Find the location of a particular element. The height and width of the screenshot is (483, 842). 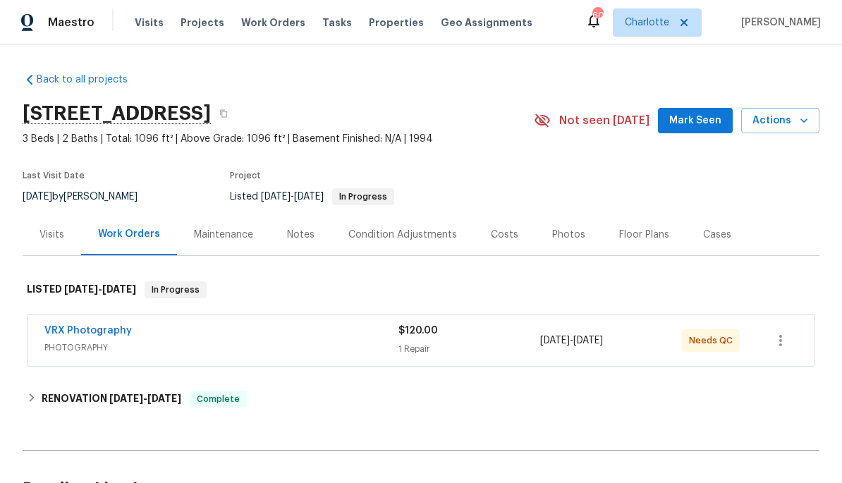

span: Tasks is located at coordinates (337, 23).